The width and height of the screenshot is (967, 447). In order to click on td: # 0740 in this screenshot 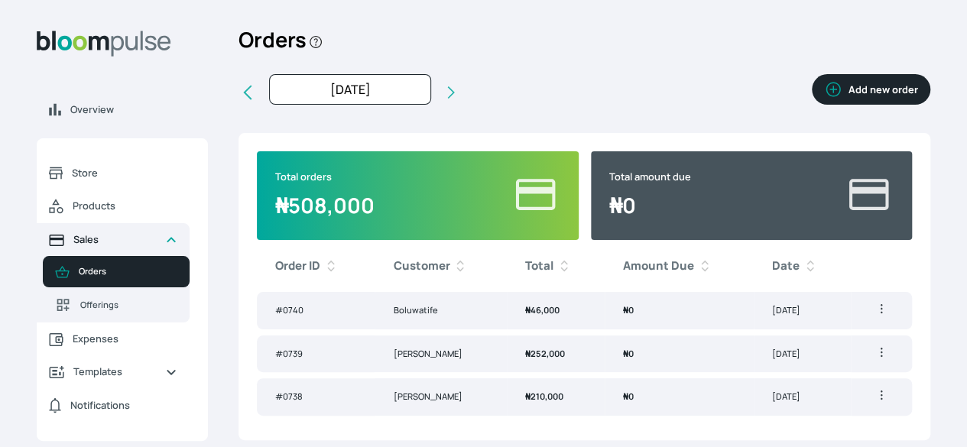, I will do `click(316, 310)`.